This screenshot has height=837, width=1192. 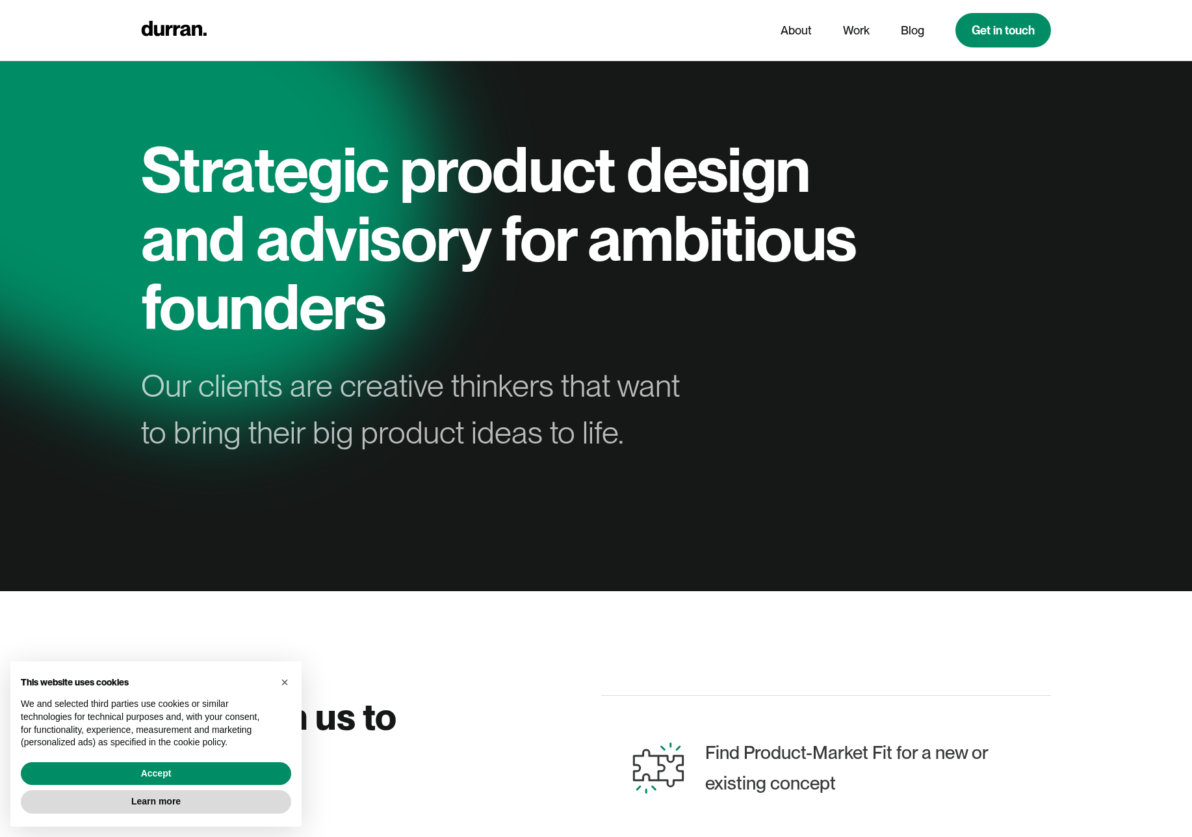 I want to click on h1: Strategic product design and advisory for ambitious founders, so click(x=505, y=238).